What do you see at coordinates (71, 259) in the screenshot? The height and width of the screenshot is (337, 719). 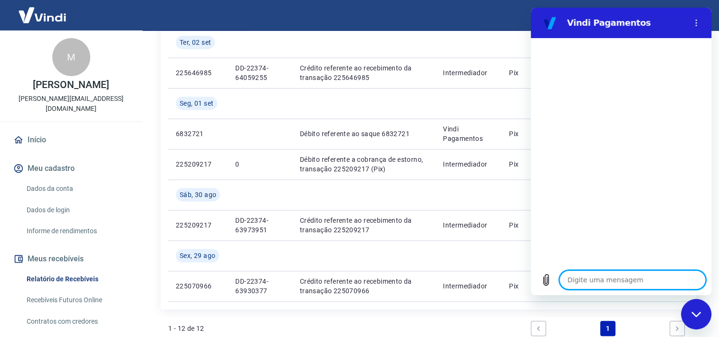 I see `button: Meus recebíveis` at bounding box center [71, 259].